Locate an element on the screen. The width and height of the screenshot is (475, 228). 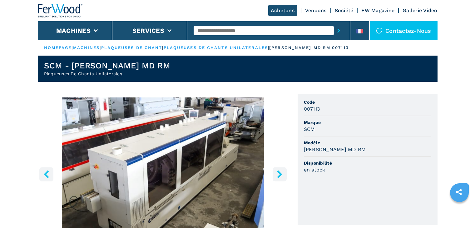
img: Contactez-nous is located at coordinates (379, 31).